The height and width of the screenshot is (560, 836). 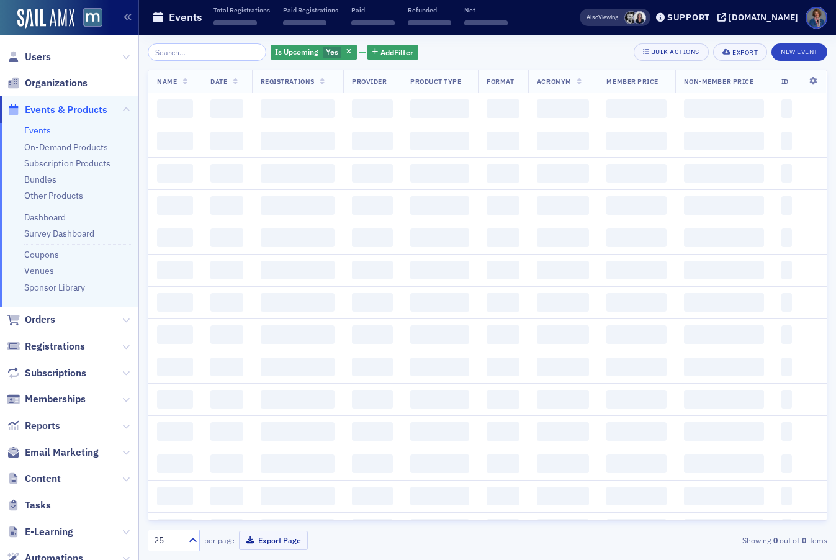 I want to click on p: Total Registrations, so click(x=241, y=10).